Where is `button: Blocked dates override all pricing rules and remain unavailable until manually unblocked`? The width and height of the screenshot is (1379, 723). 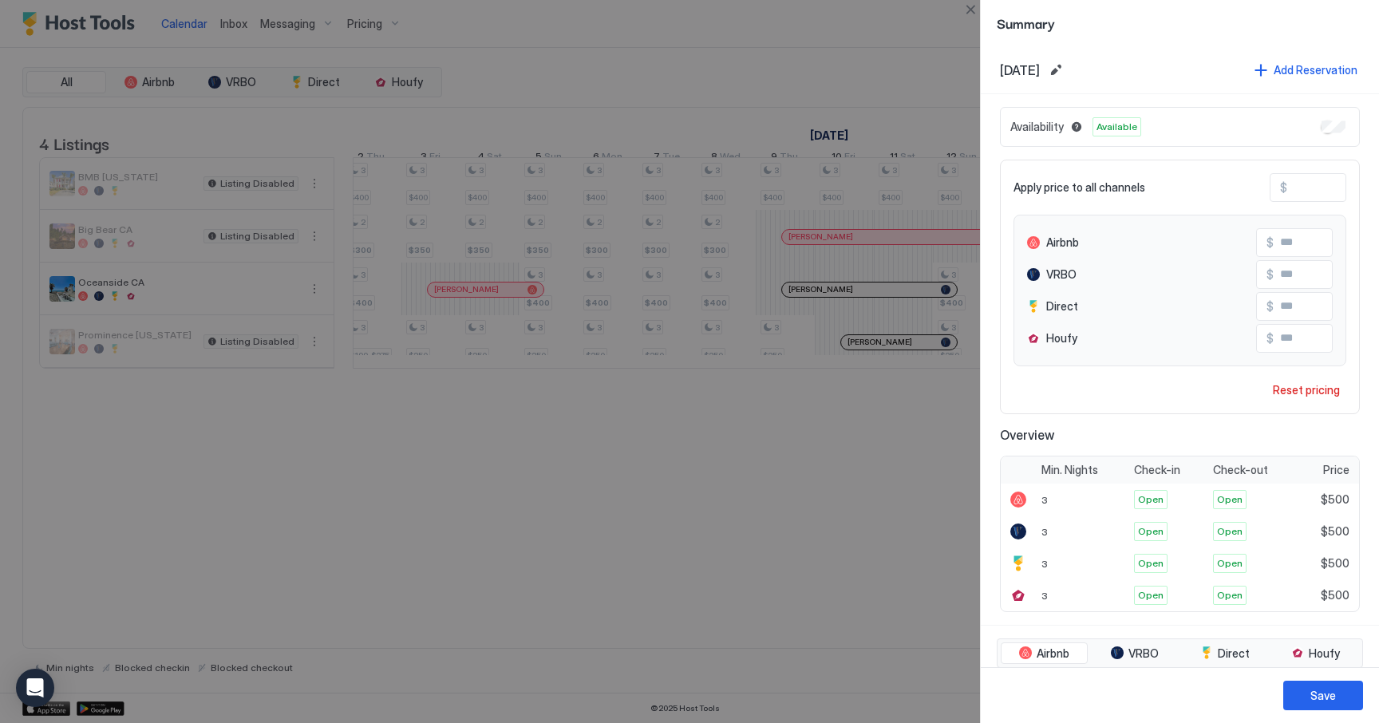
button: Blocked dates override all pricing rules and remain unavailable until manually unblocked is located at coordinates (1077, 127).